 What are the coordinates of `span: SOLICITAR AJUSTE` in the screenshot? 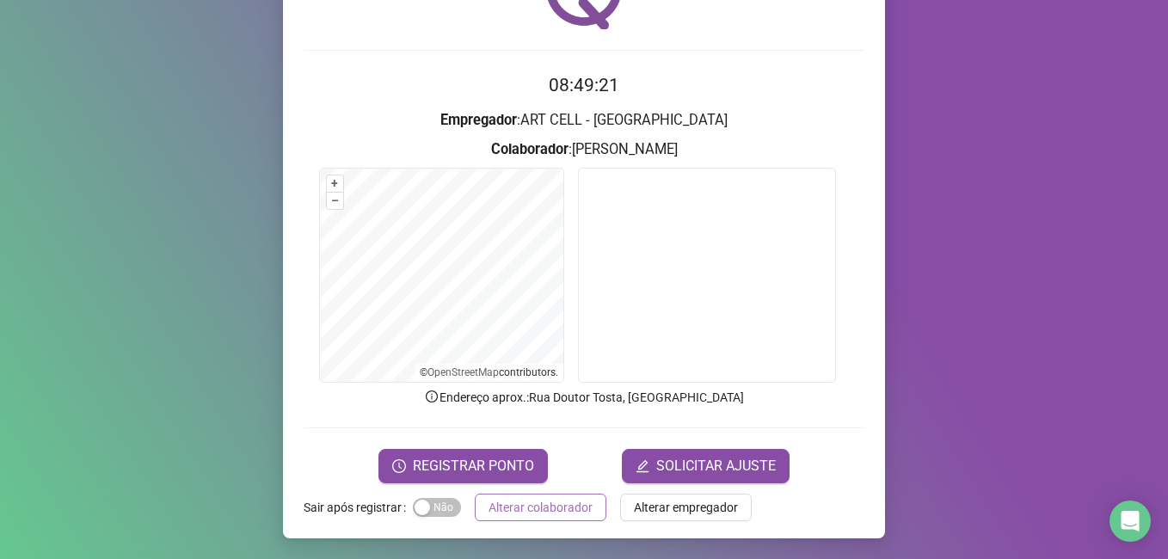 It's located at (716, 466).